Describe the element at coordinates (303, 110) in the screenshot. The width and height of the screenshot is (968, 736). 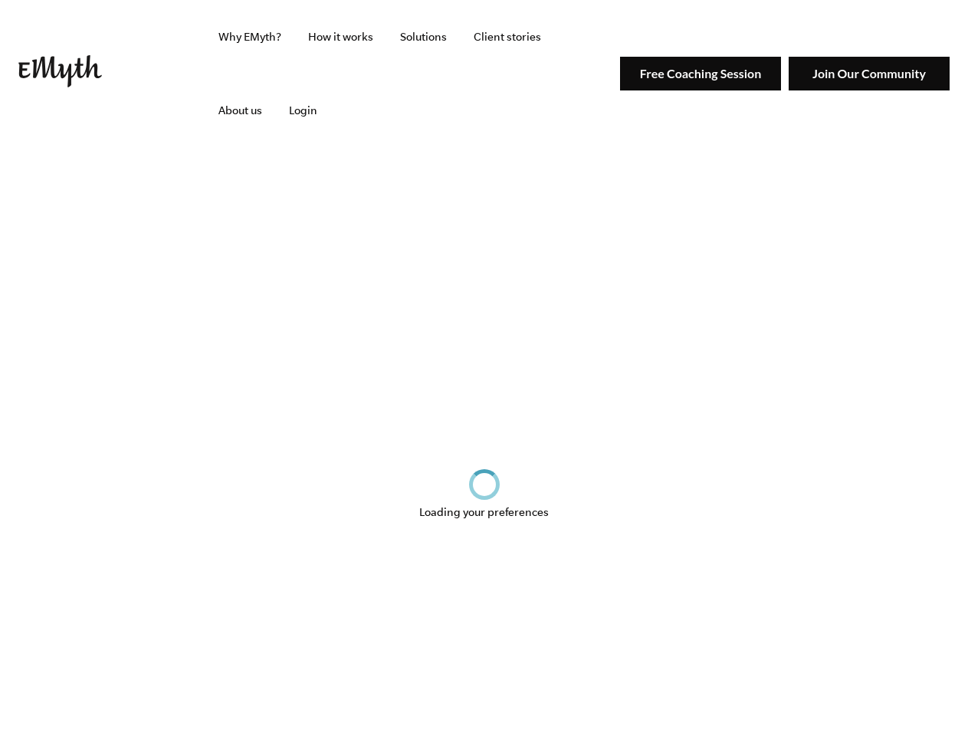
I see `a: Login` at that location.